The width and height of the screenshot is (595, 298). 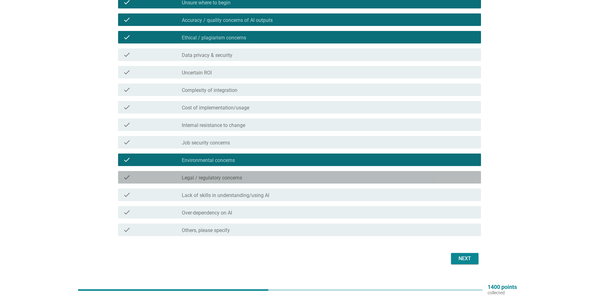 What do you see at coordinates (206, 143) in the screenshot?
I see `label: Job security concerns` at bounding box center [206, 143].